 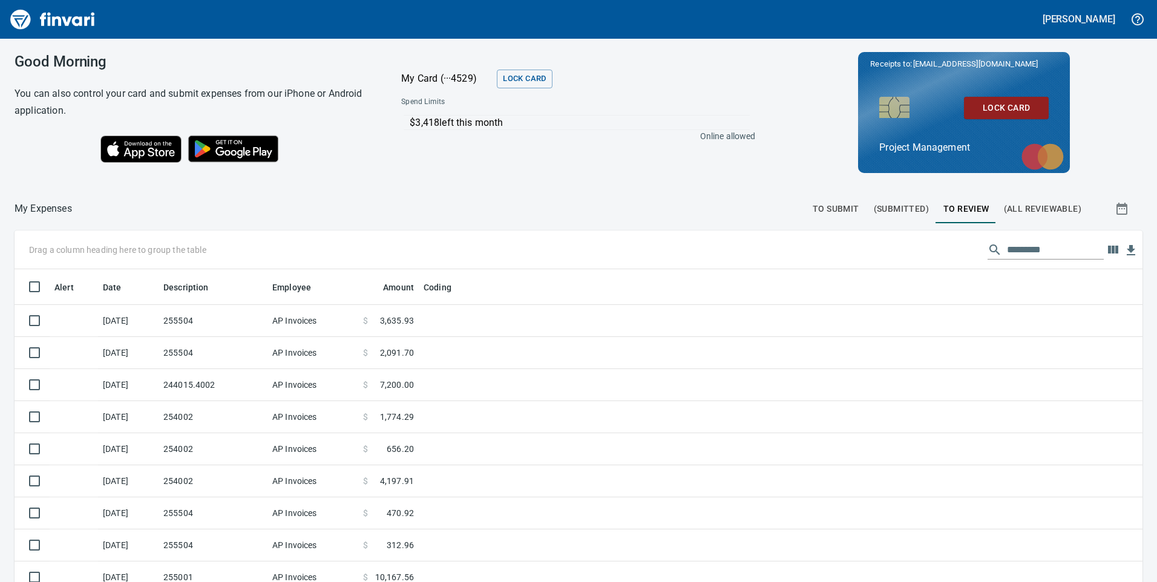 What do you see at coordinates (234, 149) in the screenshot?
I see `img: Get it on Google Play` at bounding box center [234, 149].